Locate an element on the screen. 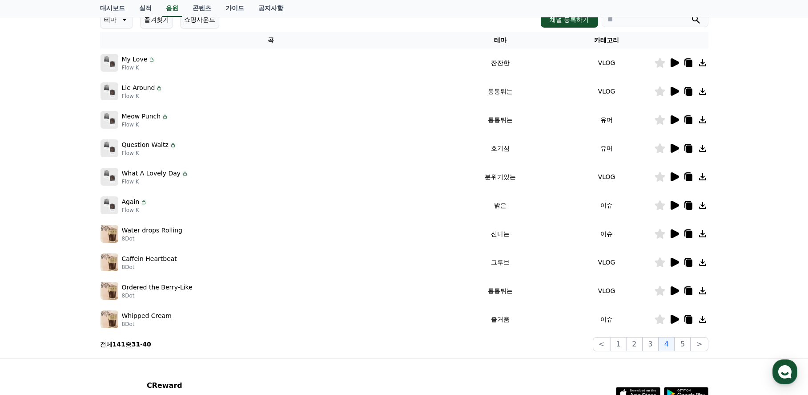 The height and width of the screenshot is (395, 808). p: Lie Around is located at coordinates (138, 88).